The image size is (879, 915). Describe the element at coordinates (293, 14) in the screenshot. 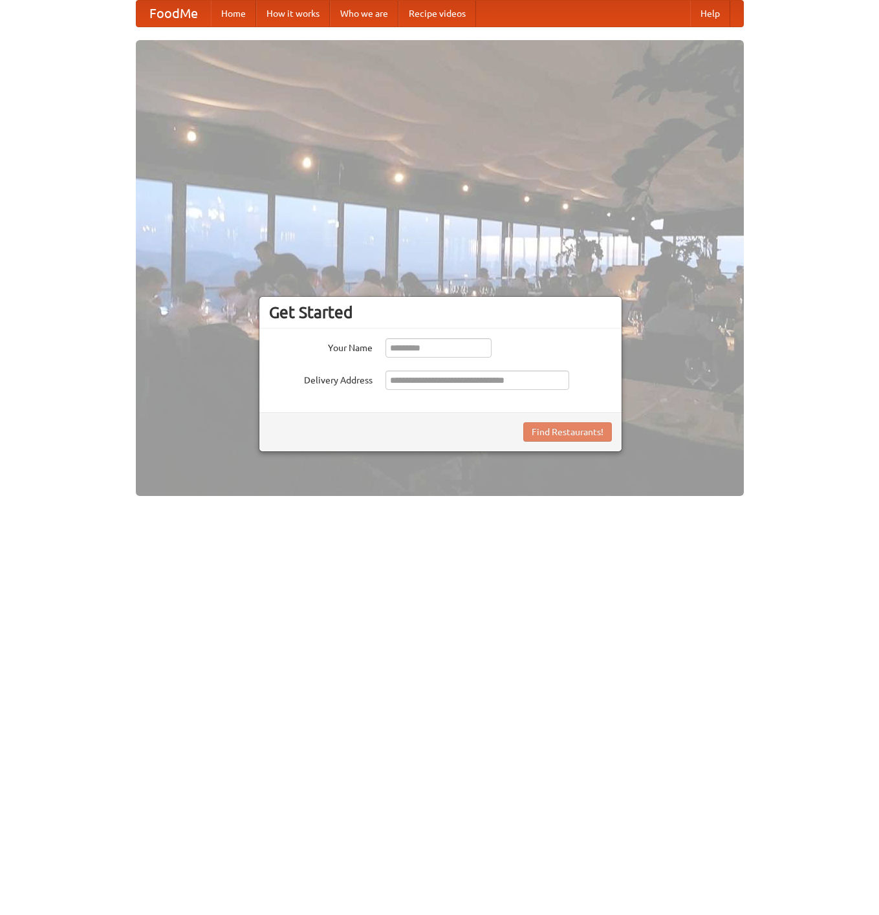

I see `a: How it works` at that location.